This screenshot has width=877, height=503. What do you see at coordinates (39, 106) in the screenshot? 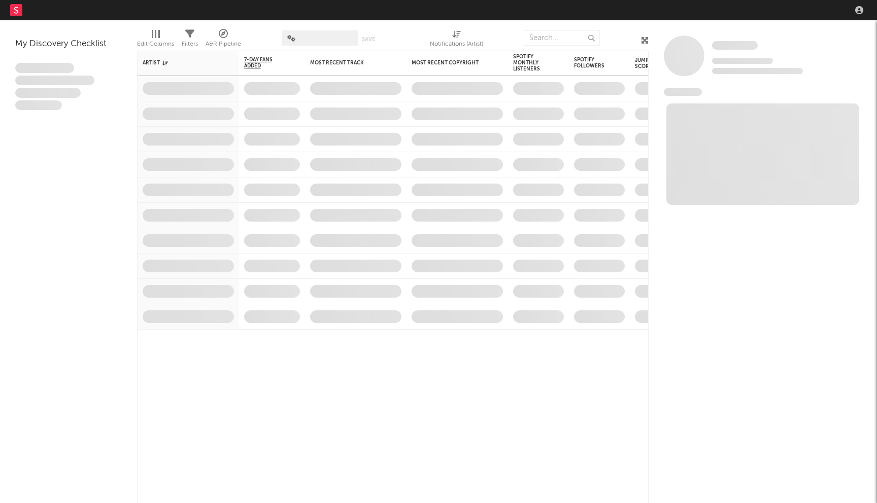
I see `span: Aliquam viverra` at bounding box center [39, 106].